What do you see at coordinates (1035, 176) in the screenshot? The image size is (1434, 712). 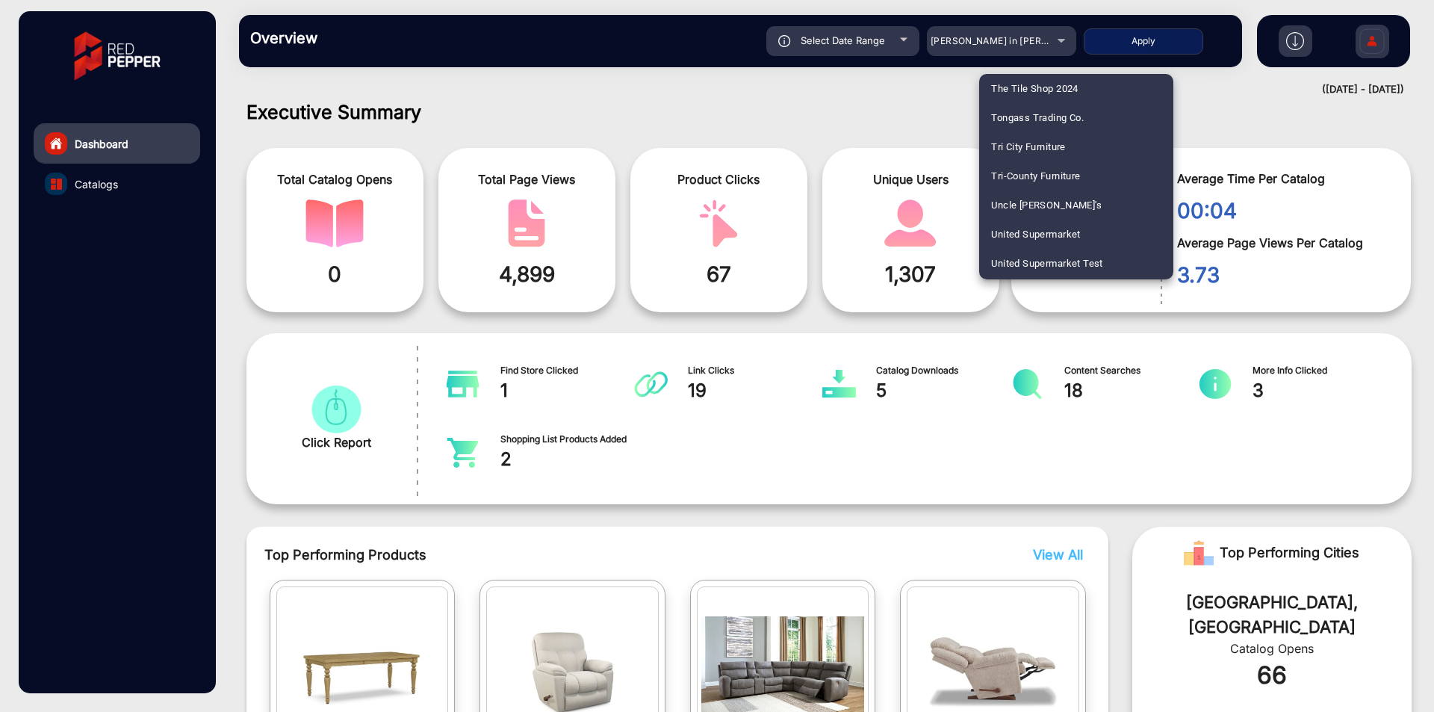 I see `span: Tri-County Furniture` at bounding box center [1035, 176].